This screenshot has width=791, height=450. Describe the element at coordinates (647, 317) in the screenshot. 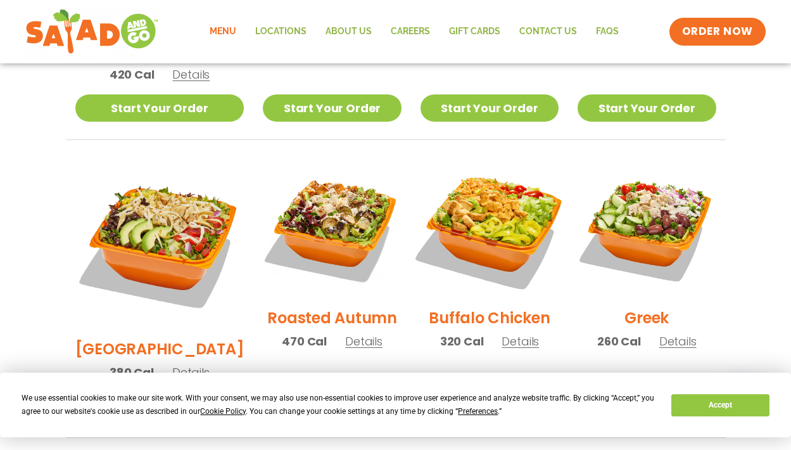

I see `h2: Greek` at that location.